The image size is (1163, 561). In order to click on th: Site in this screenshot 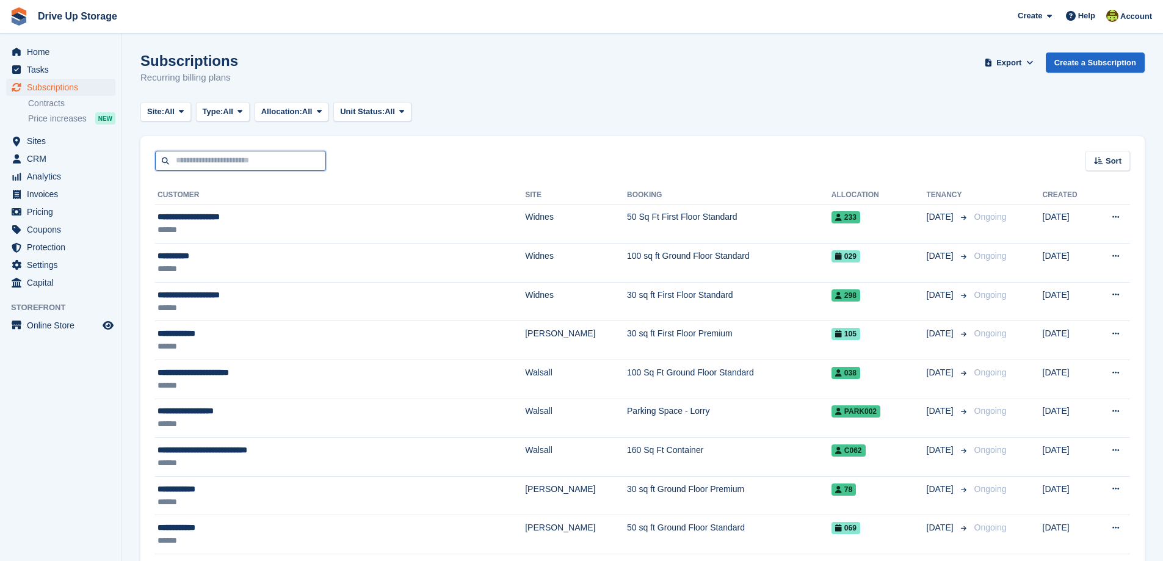, I will do `click(576, 195)`.